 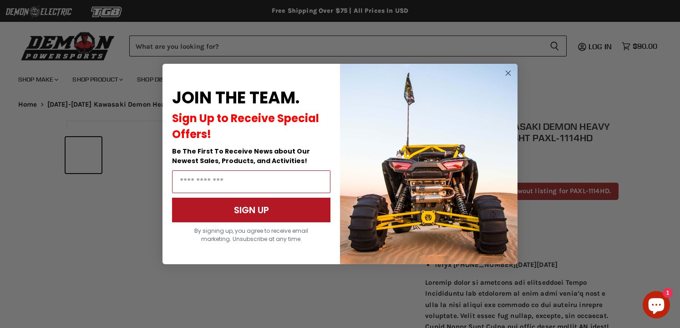 What do you see at coordinates (245, 126) in the screenshot?
I see `span: Sign Up to Receive Special Offers!` at bounding box center [245, 126].